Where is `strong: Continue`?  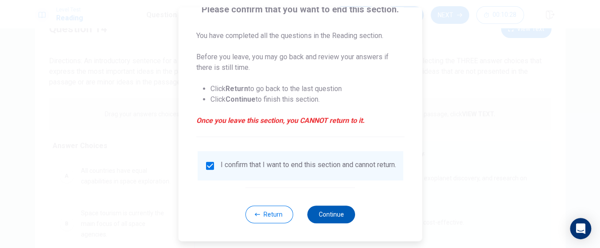 strong: Continue is located at coordinates (240, 99).